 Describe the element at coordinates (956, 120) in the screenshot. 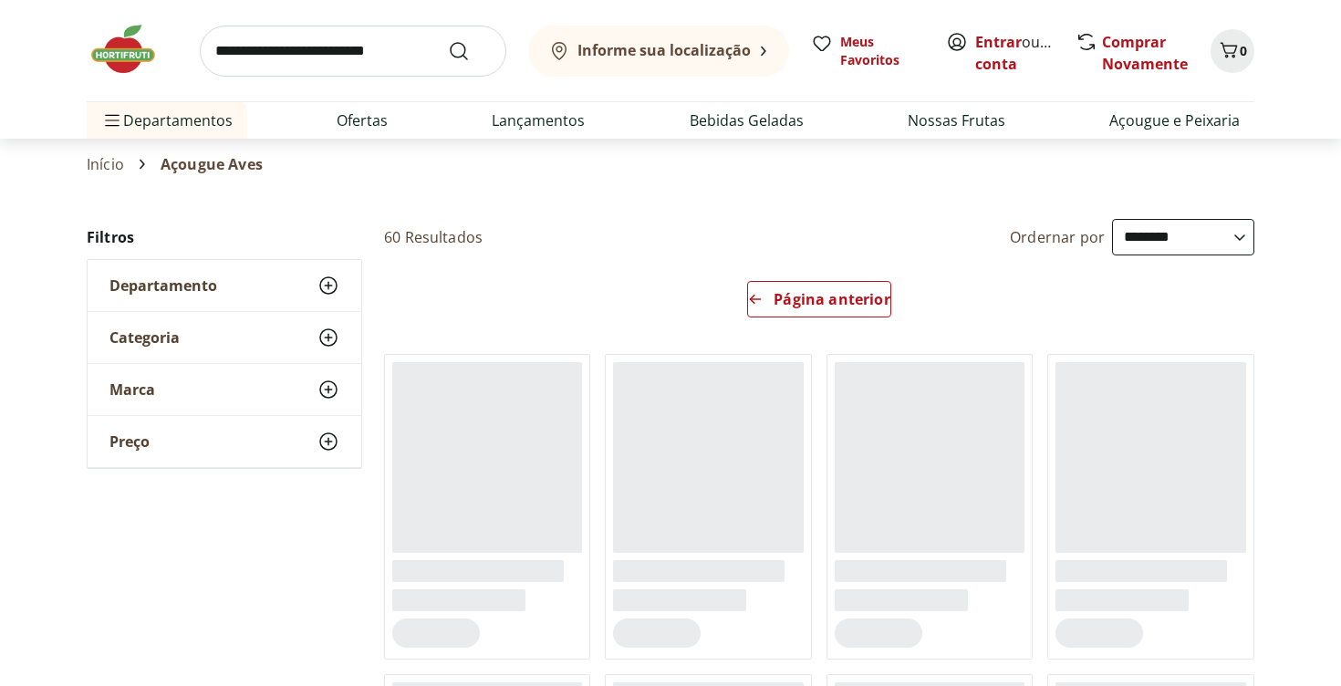

I see `a: Nossas Frutas` at that location.